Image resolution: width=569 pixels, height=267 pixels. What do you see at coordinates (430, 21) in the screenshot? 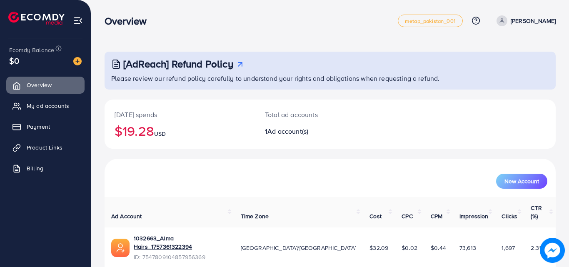
I see `a: metap_pakistan_001` at bounding box center [430, 21].